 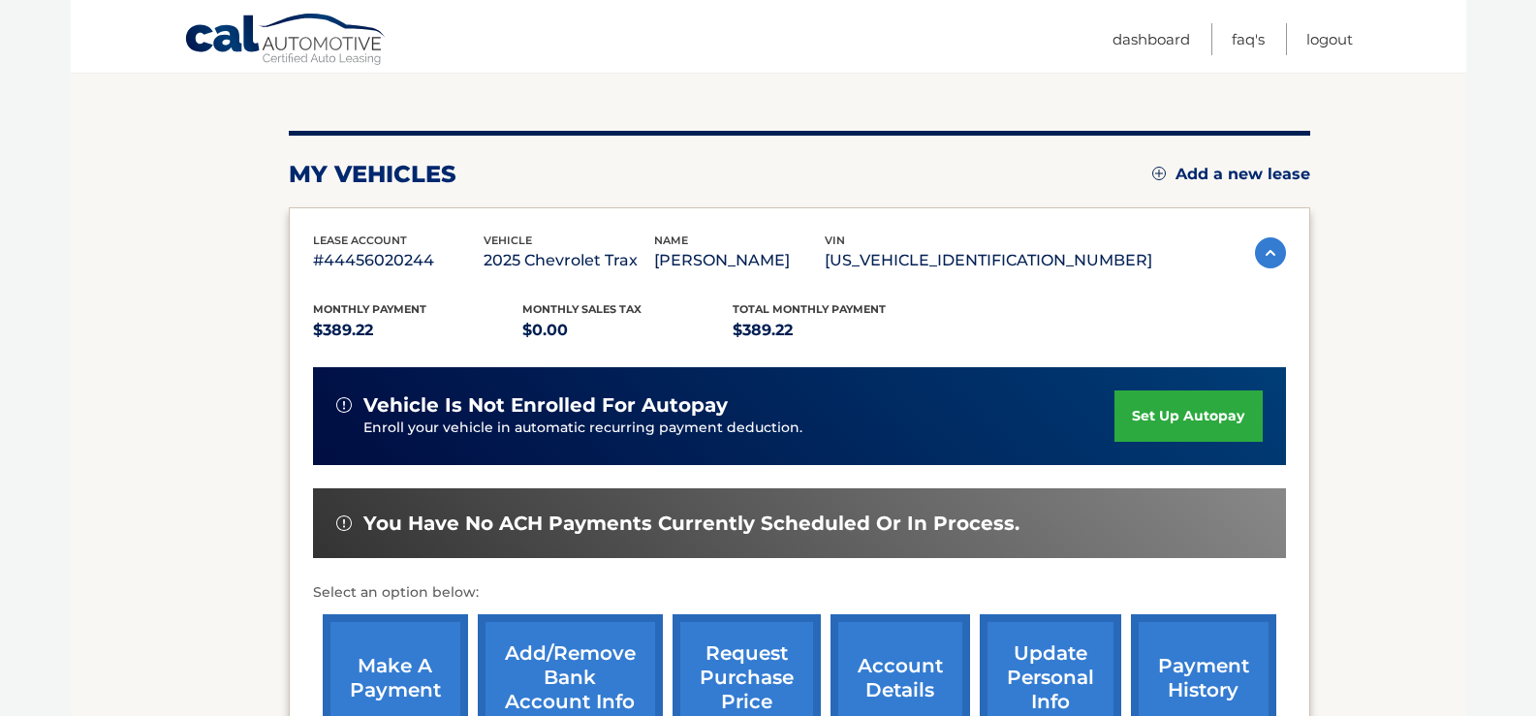 I want to click on span: Monthly sales Tax, so click(x=581, y=309).